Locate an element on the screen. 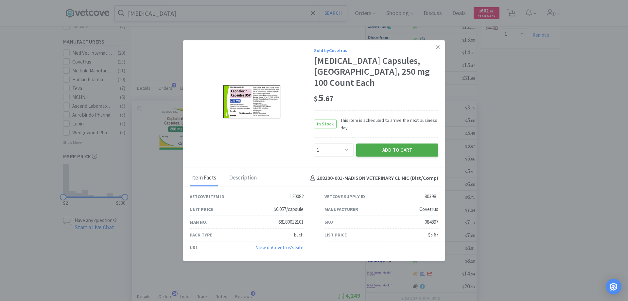 This screenshot has height=301, width=628. div: Man No. is located at coordinates (199, 222).